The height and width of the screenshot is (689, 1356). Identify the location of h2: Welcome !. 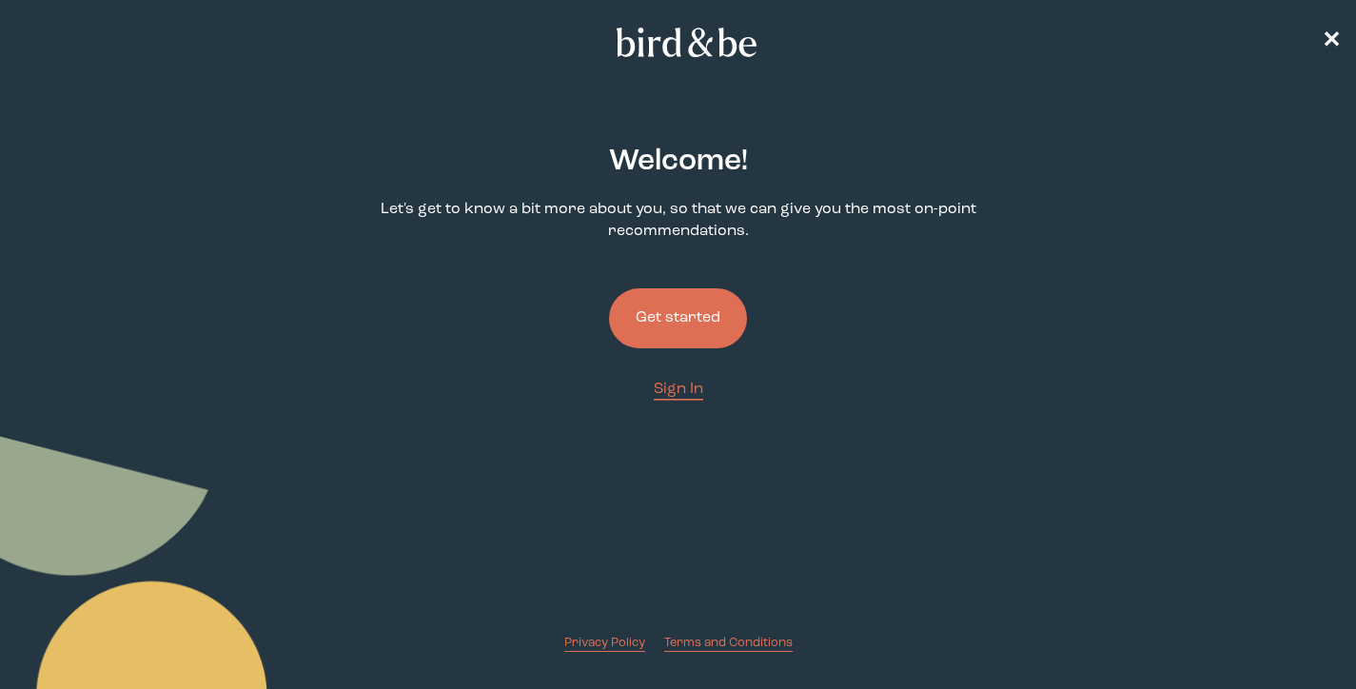
(678, 162).